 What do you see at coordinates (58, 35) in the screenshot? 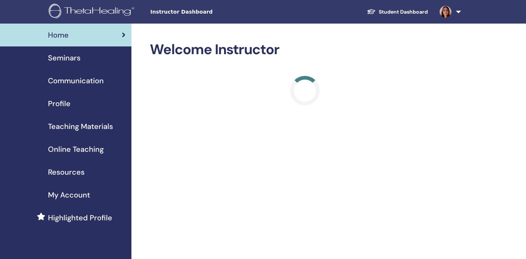
I see `span: Home` at bounding box center [58, 35].